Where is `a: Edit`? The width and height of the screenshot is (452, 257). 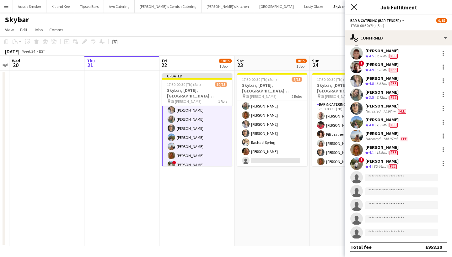 a: Edit is located at coordinates (24, 30).